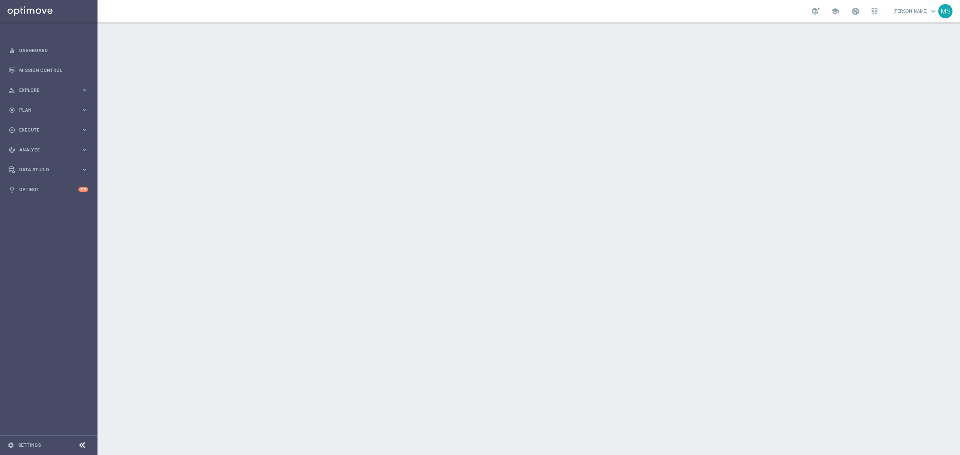  Describe the element at coordinates (48, 50) in the screenshot. I see `div: Dashboard` at that location.